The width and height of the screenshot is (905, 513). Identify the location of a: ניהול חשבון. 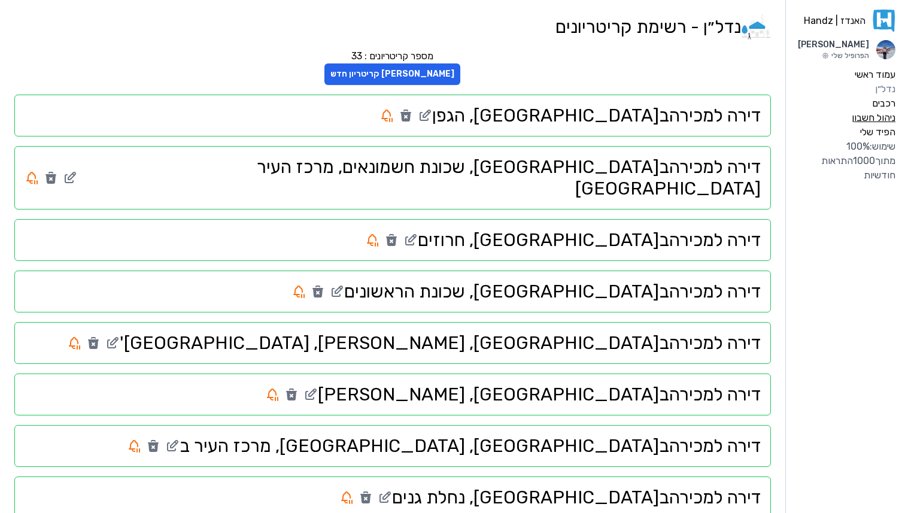
(845, 118).